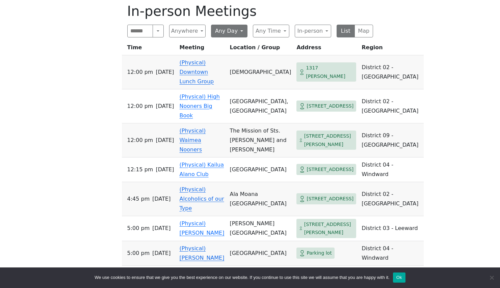 This screenshot has width=500, height=288. I want to click on input: Search, so click(140, 31).